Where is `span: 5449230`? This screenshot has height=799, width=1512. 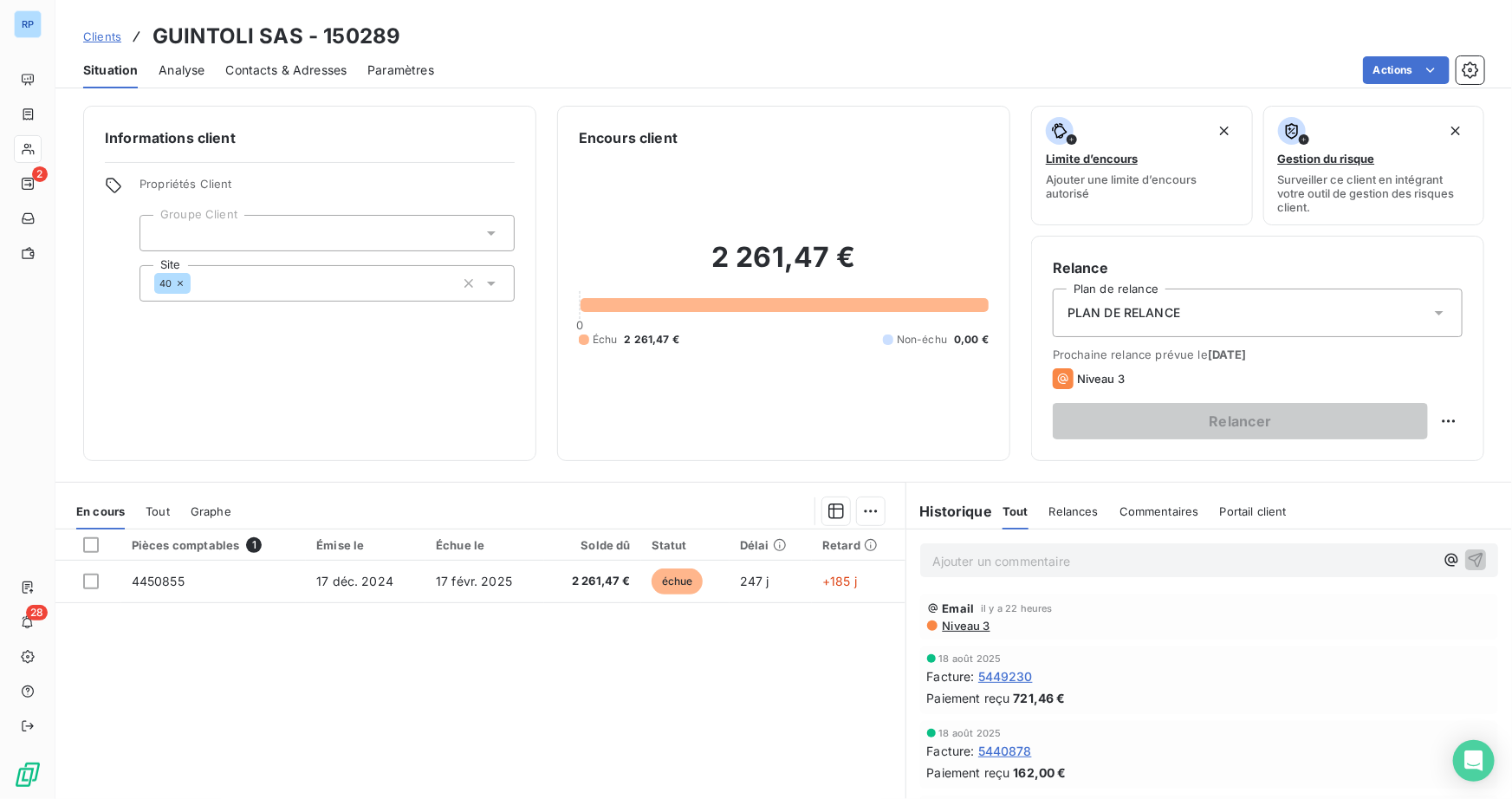
span: 5449230 is located at coordinates (1005, 676).